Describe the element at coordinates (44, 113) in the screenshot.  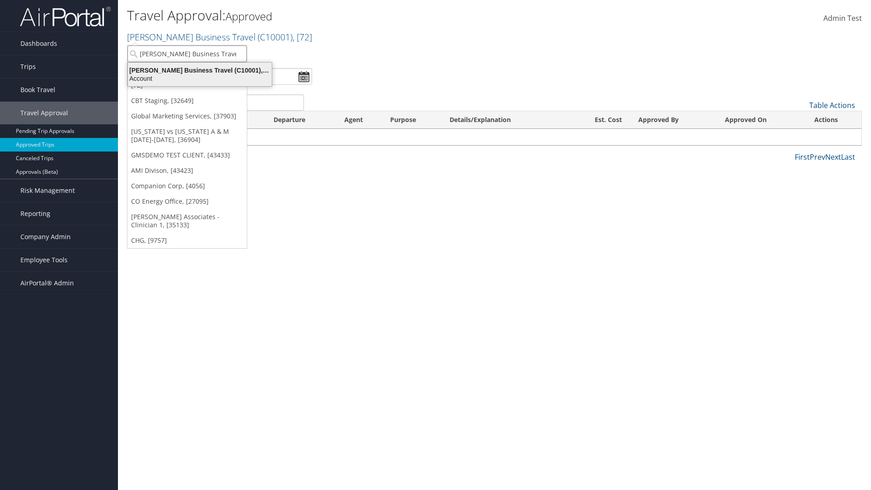
I see `span: Travel Approval` at that location.